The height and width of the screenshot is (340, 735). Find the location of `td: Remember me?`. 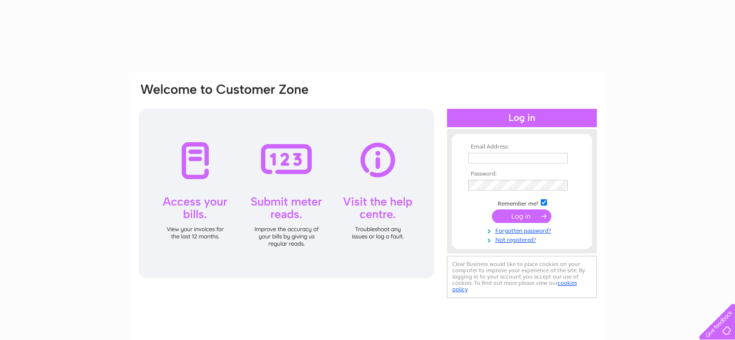

td: Remember me? is located at coordinates (522, 203).